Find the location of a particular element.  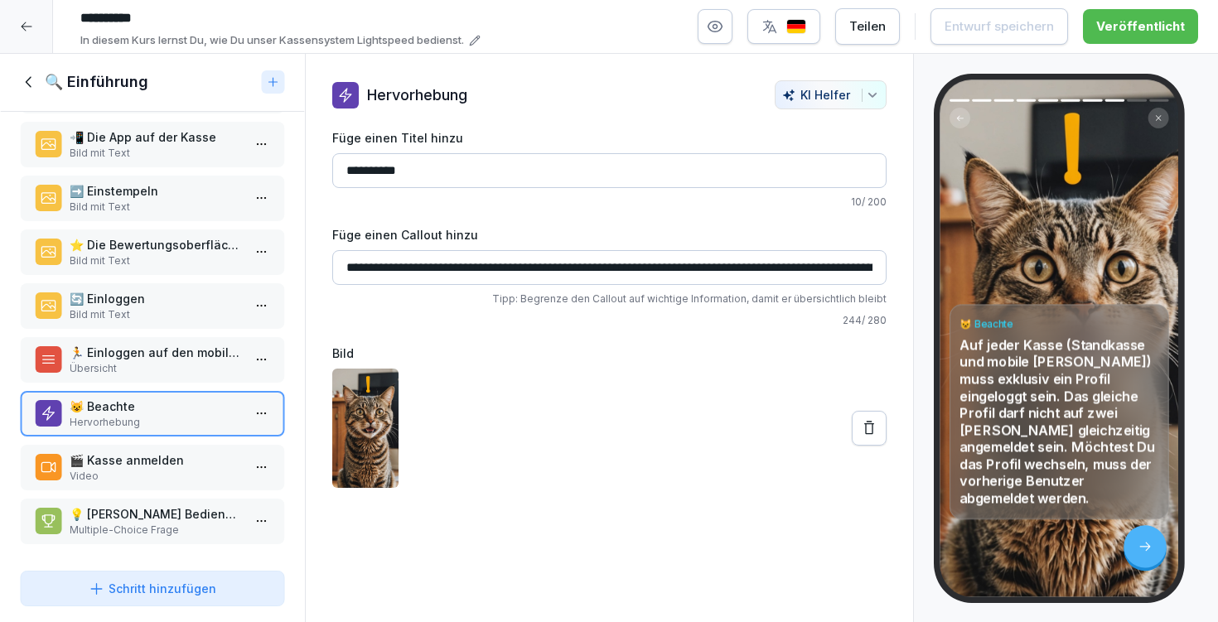

div: Entwurf speichern is located at coordinates (999, 27).